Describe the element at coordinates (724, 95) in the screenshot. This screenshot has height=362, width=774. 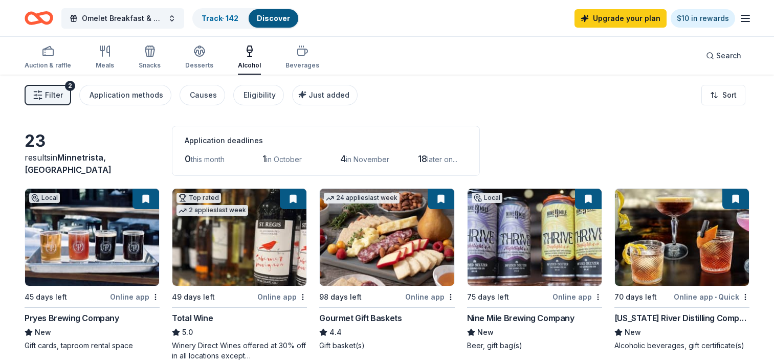
I see `button: Sort` at that location.